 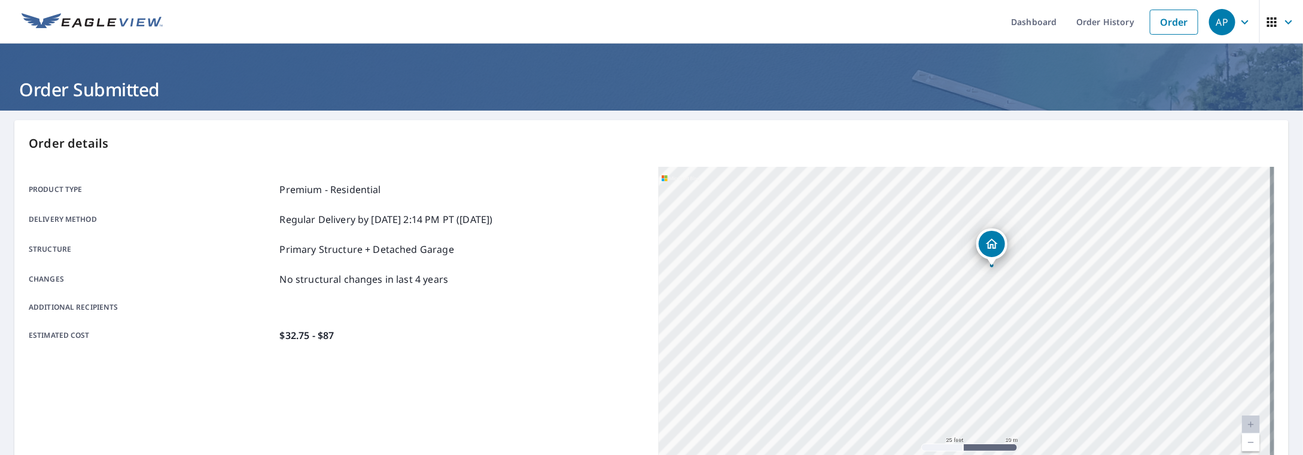 I want to click on a: Current Level 20, Zoom In Disabled, so click(x=1251, y=425).